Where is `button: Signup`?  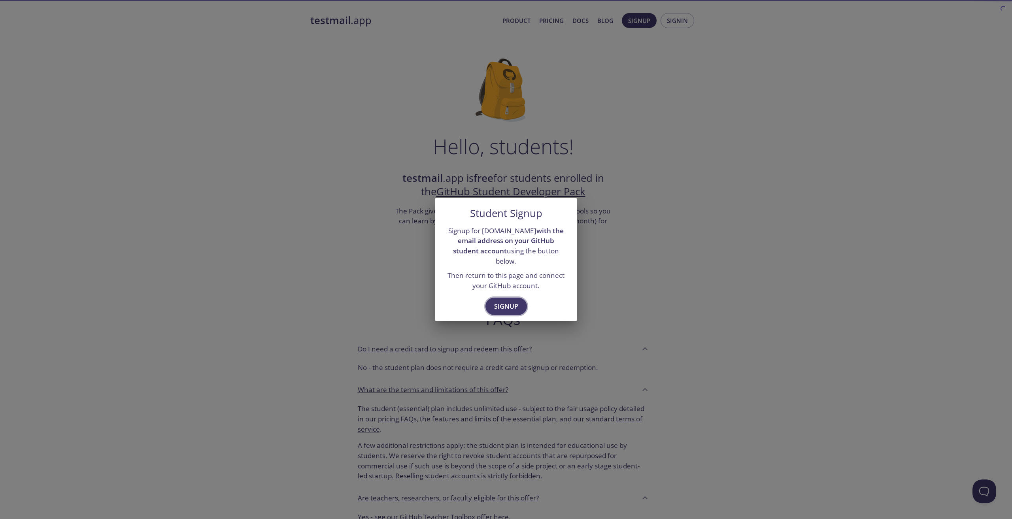 button: Signup is located at coordinates (506, 306).